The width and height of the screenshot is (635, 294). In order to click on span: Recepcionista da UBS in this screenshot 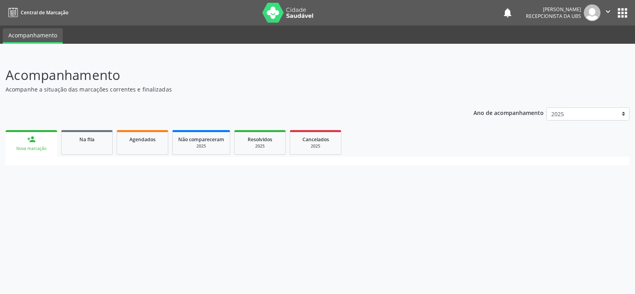, I will do `click(554, 16)`.